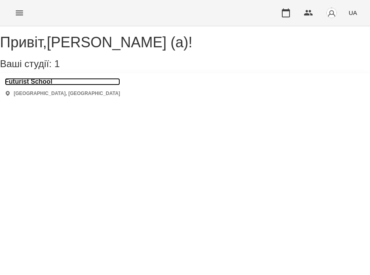 Image resolution: width=370 pixels, height=275 pixels. Describe the element at coordinates (332, 13) in the screenshot. I see `img: avatar_s.png` at that location.